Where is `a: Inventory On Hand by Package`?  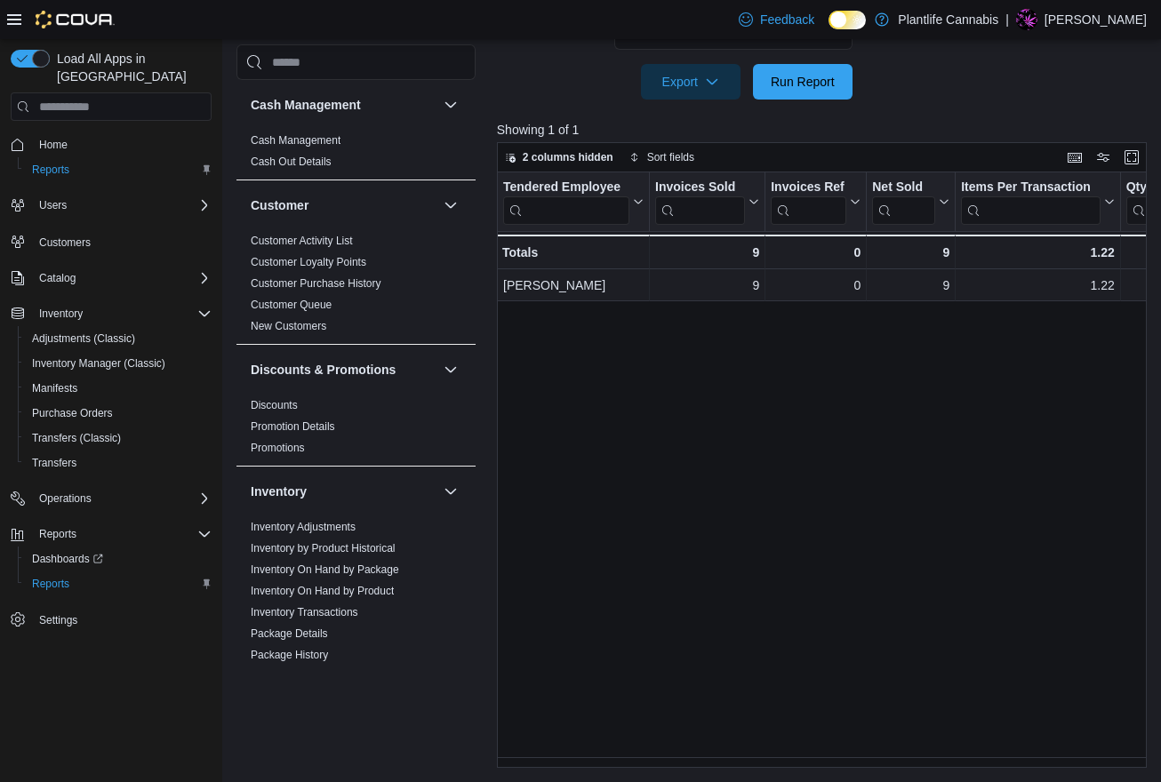
a: Inventory On Hand by Package is located at coordinates (325, 570).